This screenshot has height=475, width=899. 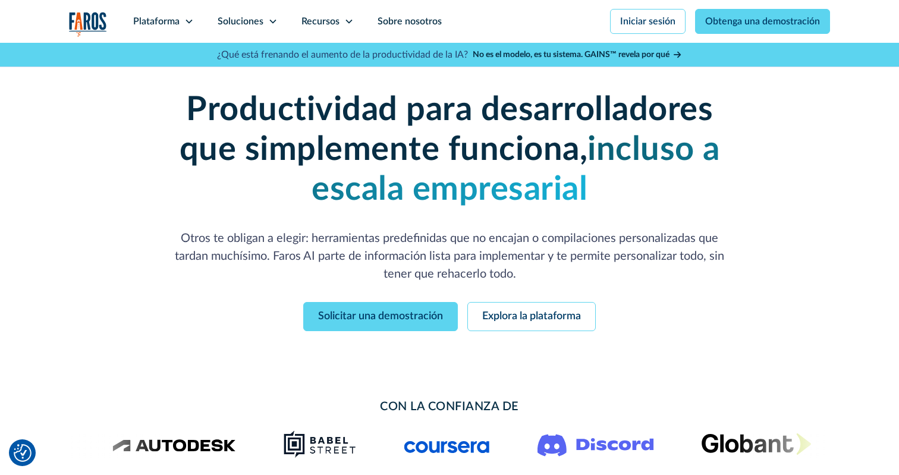 What do you see at coordinates (23, 453) in the screenshot?
I see `img: Revisar el botón de consentimiento` at bounding box center [23, 453].